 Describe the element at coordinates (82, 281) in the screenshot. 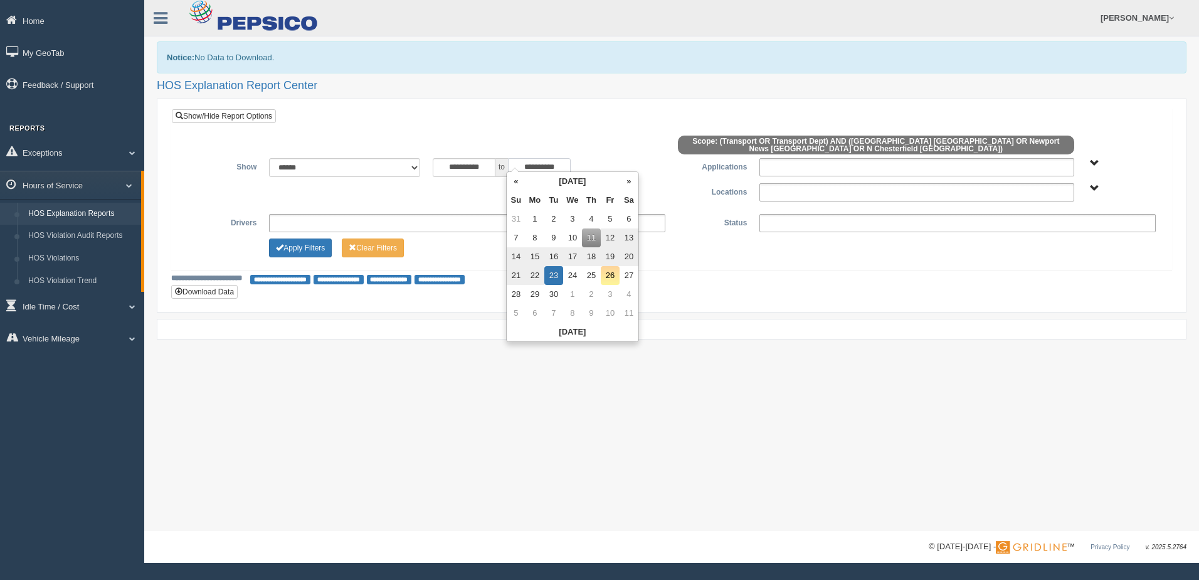

I see `a: HOS Violation Trend` at that location.